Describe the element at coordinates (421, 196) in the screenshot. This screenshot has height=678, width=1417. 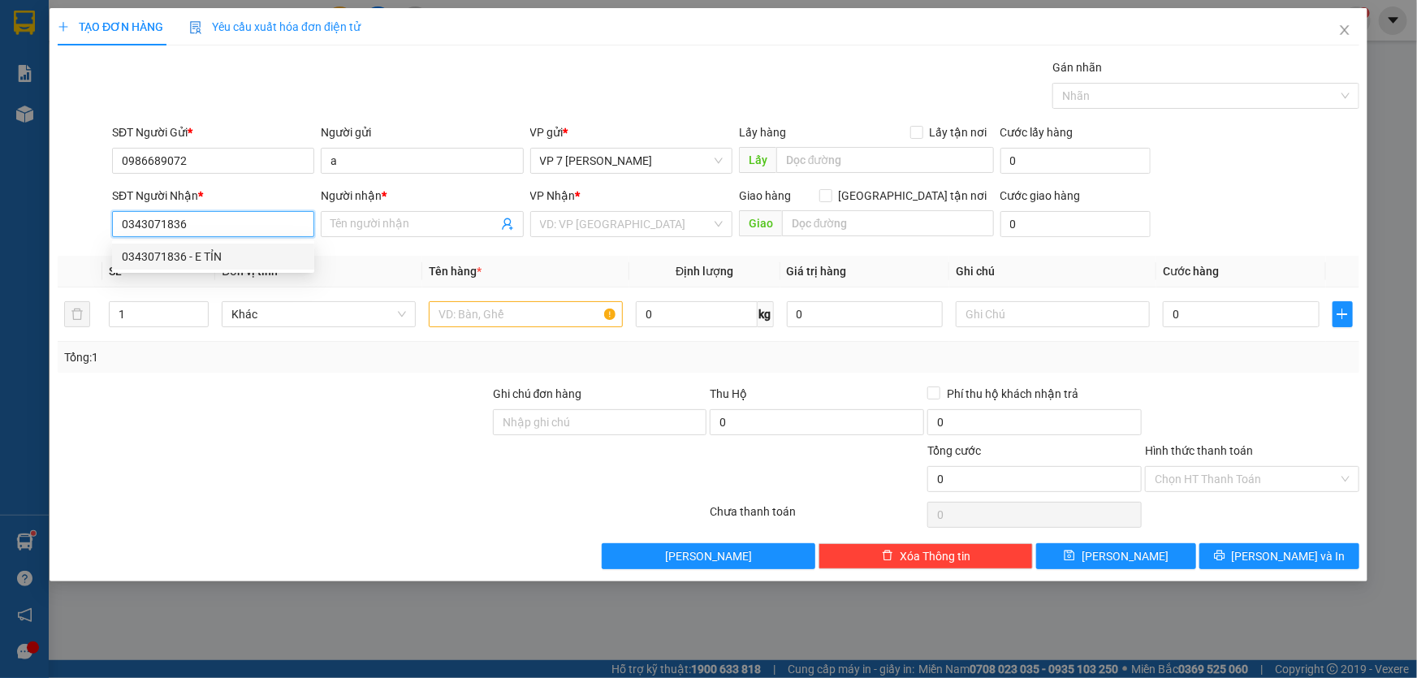
I see `div: Người nhận` at that location.